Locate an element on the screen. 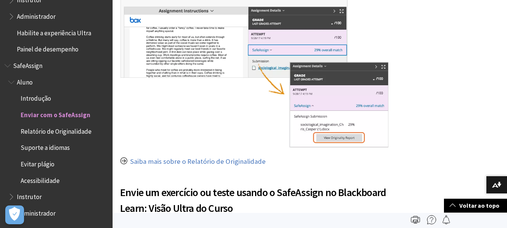 Image resolution: width=507 pixels, height=228 pixels. nav: Book outline for Blackboard SafeAssign is located at coordinates (56, 139).